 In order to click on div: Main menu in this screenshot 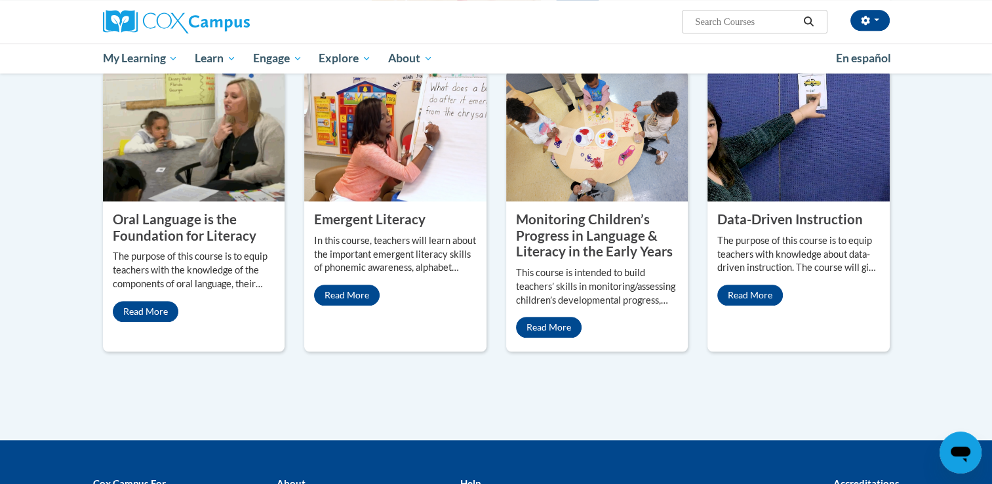, I will do `click(496, 58)`.